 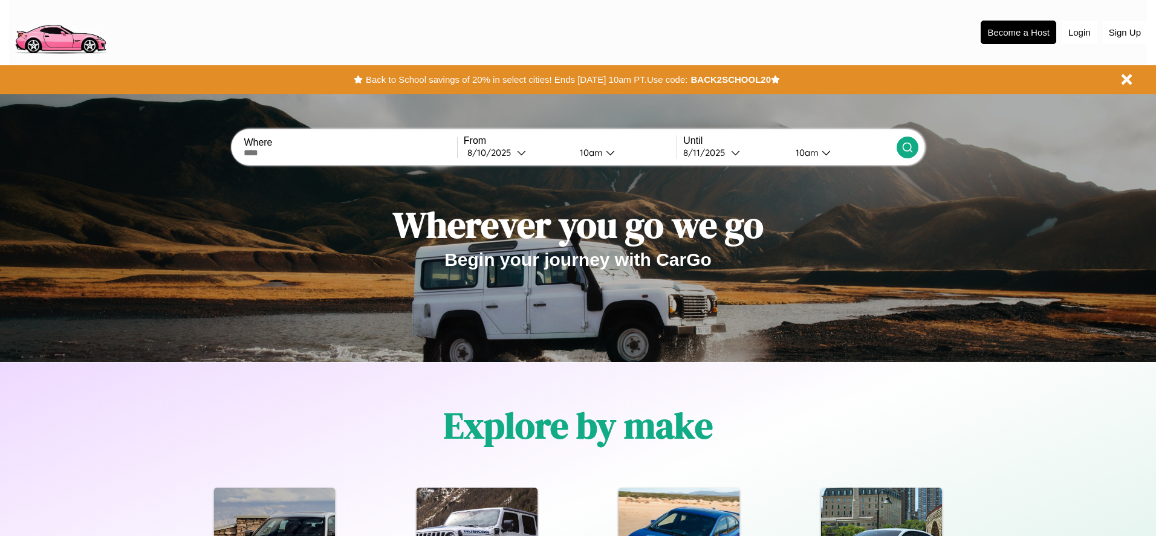 What do you see at coordinates (517, 152) in the screenshot?
I see `button: 8/10/2025` at bounding box center [517, 152].